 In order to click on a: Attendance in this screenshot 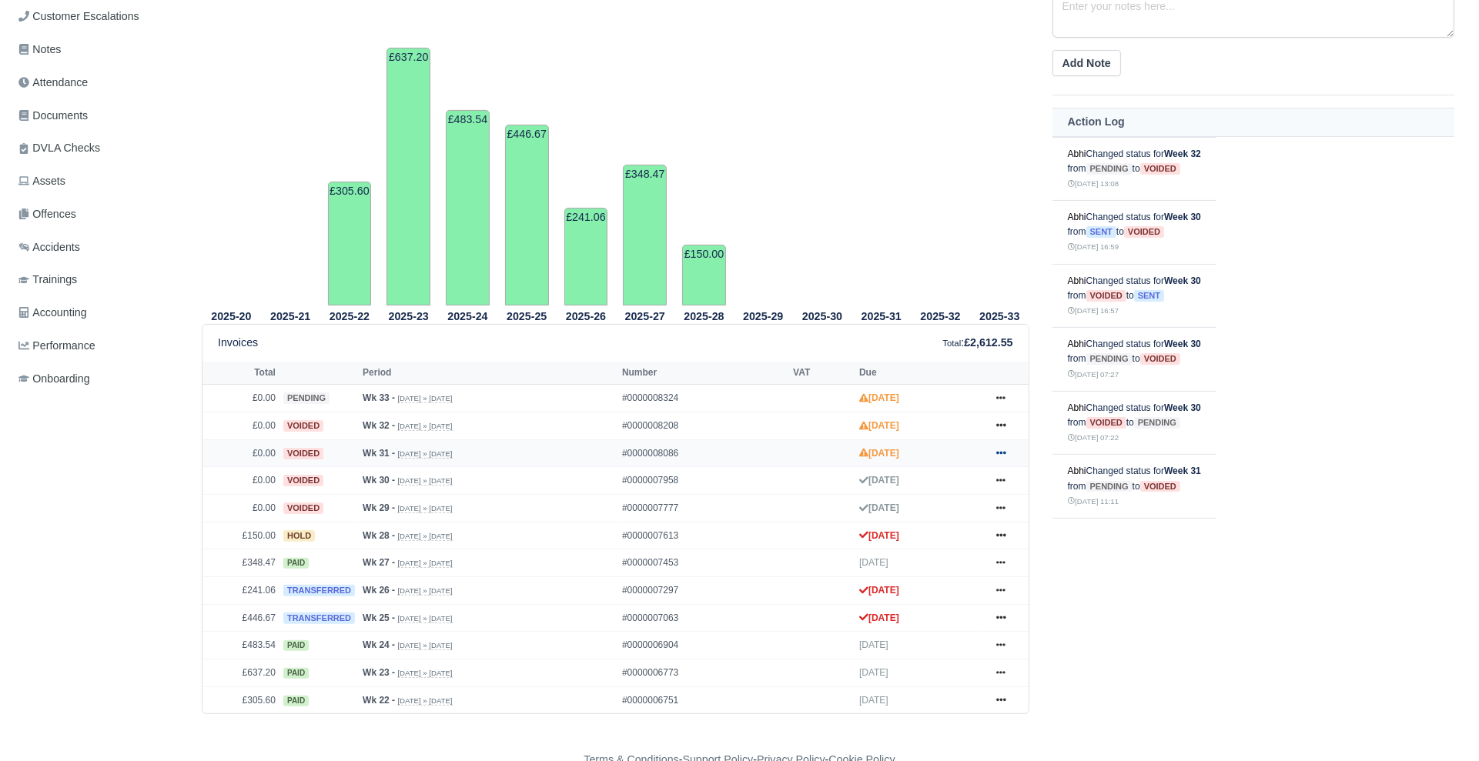, I will do `click(98, 82)`.